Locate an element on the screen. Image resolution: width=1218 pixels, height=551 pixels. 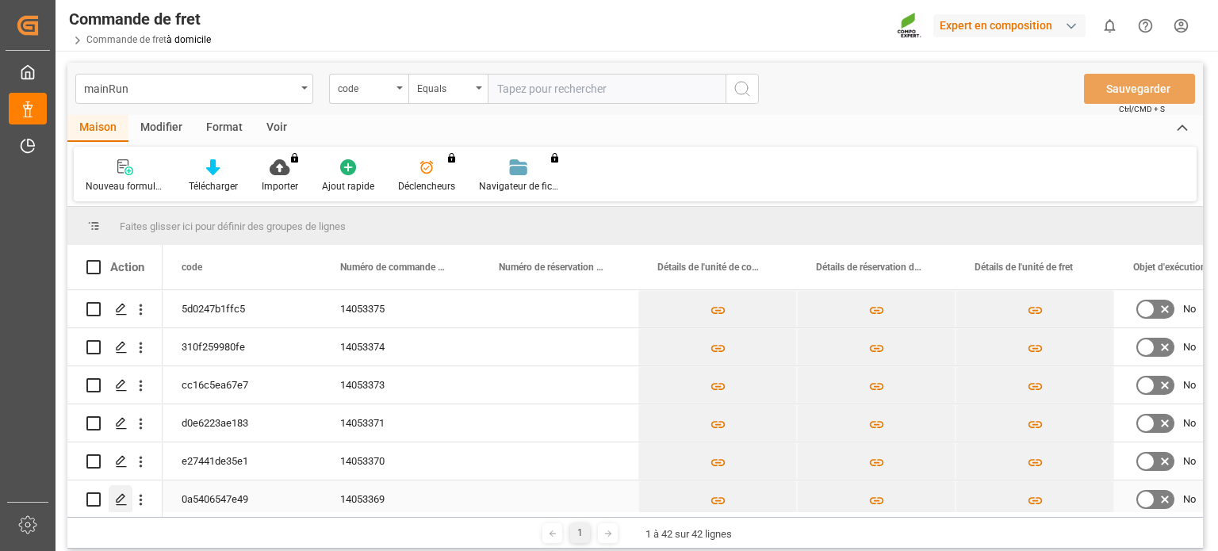
font: 14053371 is located at coordinates (362, 423).